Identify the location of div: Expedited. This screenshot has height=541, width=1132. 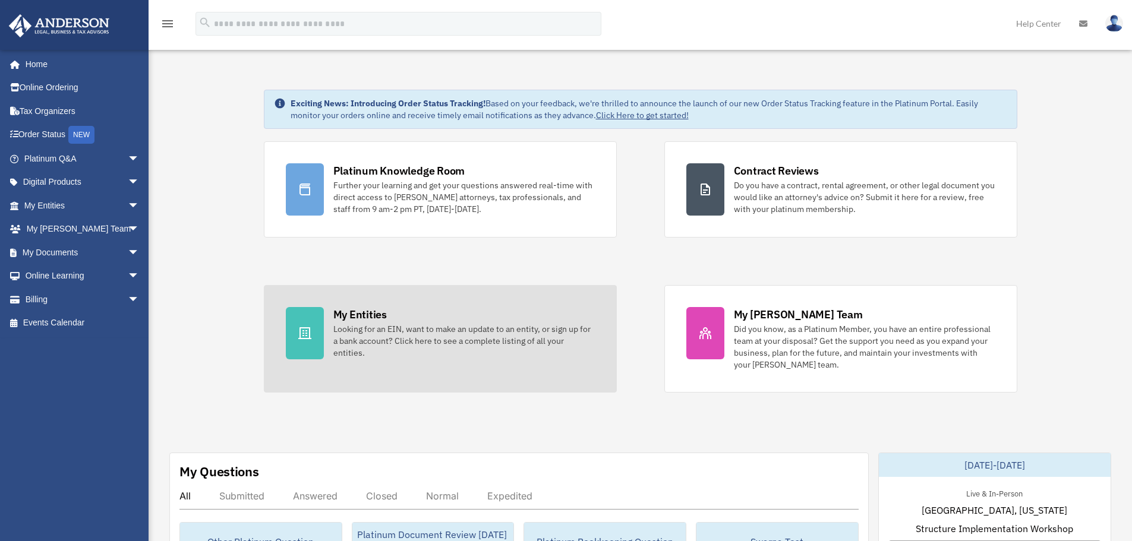
(510, 496).